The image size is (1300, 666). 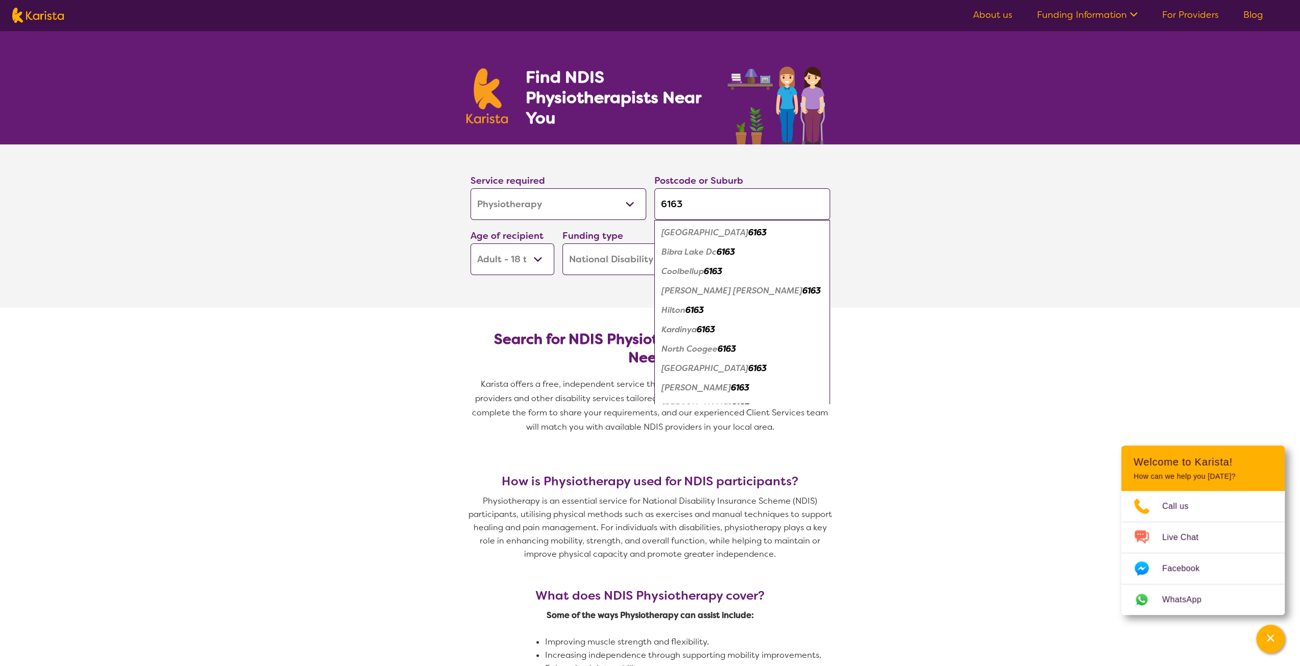 I want to click on h2: Search for NDIS Physiotherapy by Location & Needs, so click(x=650, y=349).